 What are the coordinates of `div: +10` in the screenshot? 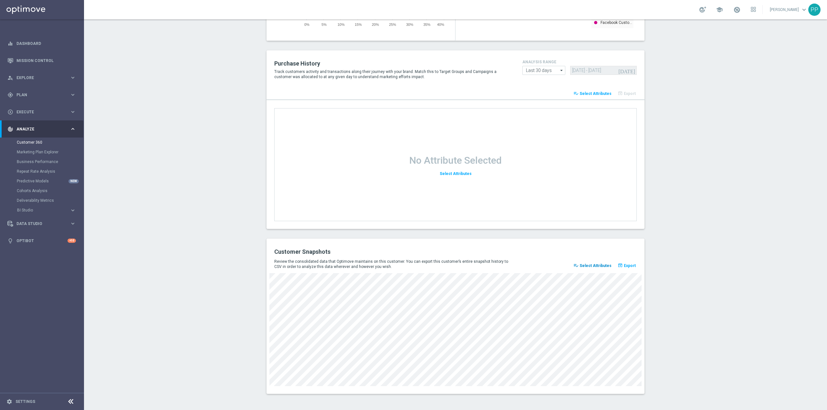 It's located at (72, 241).